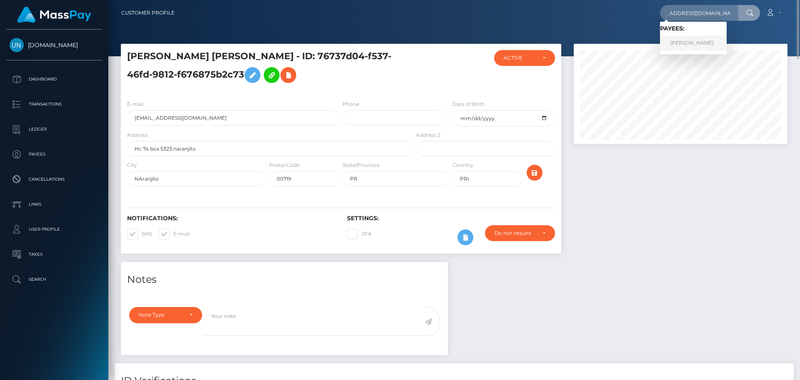 The height and width of the screenshot is (380, 800). I want to click on p: Payees, so click(54, 154).